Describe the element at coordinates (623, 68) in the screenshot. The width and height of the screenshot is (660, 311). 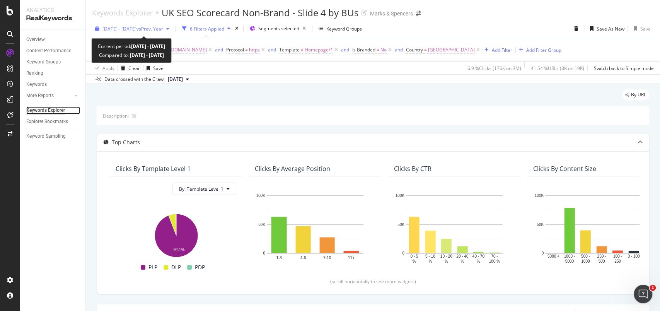
I see `div: Switch back to Simple mode` at that location.